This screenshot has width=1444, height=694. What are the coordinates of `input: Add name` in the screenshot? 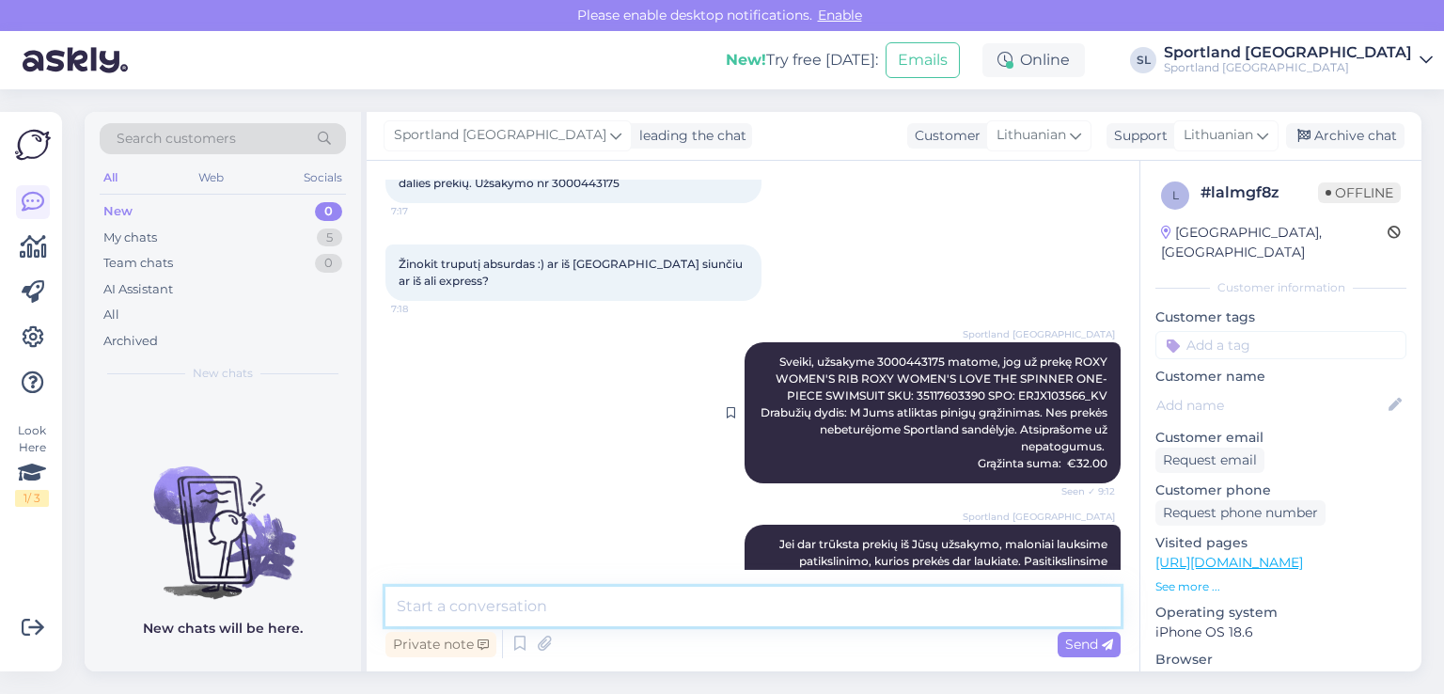 It's located at (1270, 405).